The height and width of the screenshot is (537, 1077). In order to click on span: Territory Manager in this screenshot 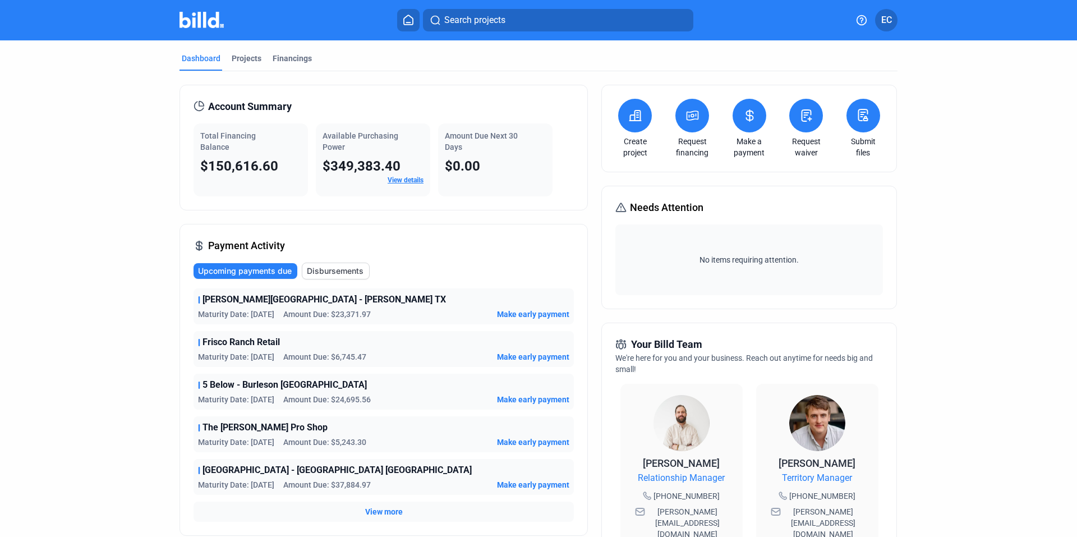, I will do `click(816, 478)`.